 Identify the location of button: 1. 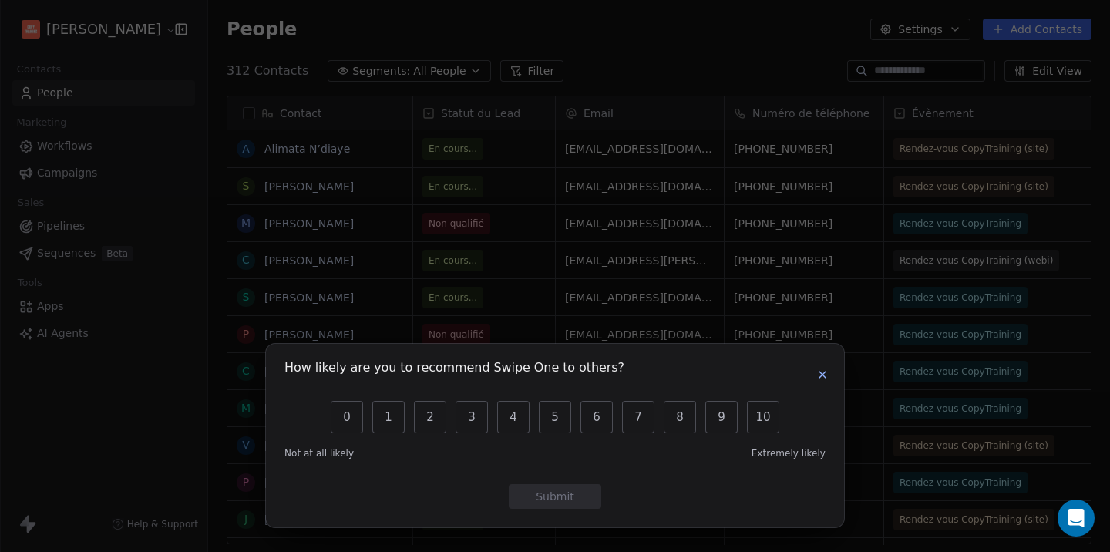
(388, 417).